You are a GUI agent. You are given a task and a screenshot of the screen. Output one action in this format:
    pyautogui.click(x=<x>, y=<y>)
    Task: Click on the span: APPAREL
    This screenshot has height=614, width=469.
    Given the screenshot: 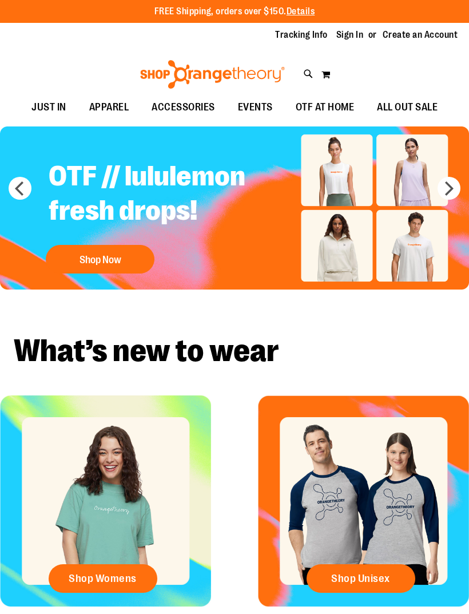 What is the action you would take?
    pyautogui.click(x=109, y=107)
    